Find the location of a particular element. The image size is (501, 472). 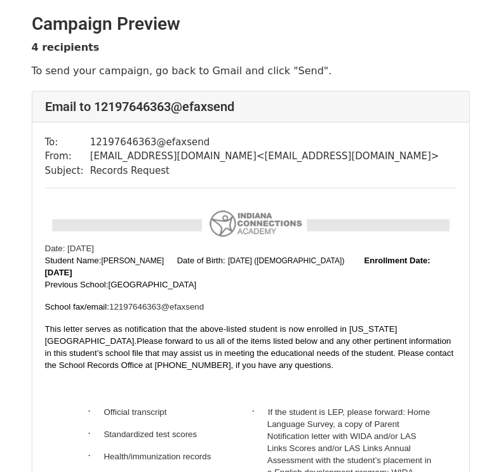

font: Date of Birth is located at coordinates (200, 260).